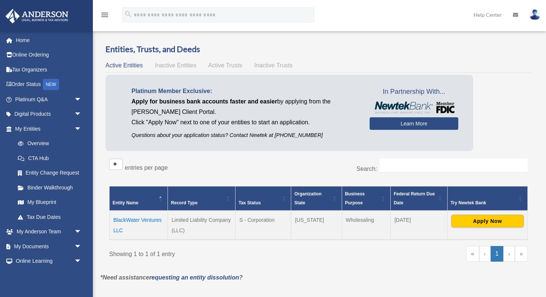 The image size is (546, 297). I want to click on a: requesting an entity dissolution, so click(194, 277).